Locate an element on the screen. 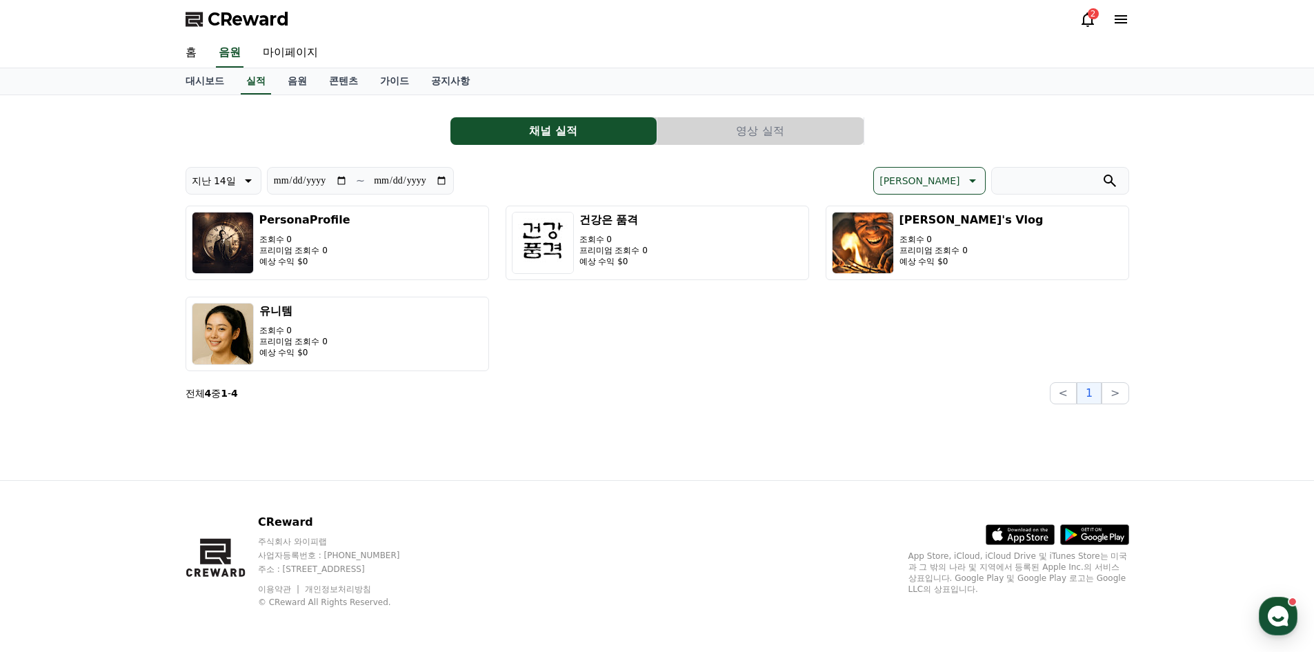  a: Settings is located at coordinates (221, 454).